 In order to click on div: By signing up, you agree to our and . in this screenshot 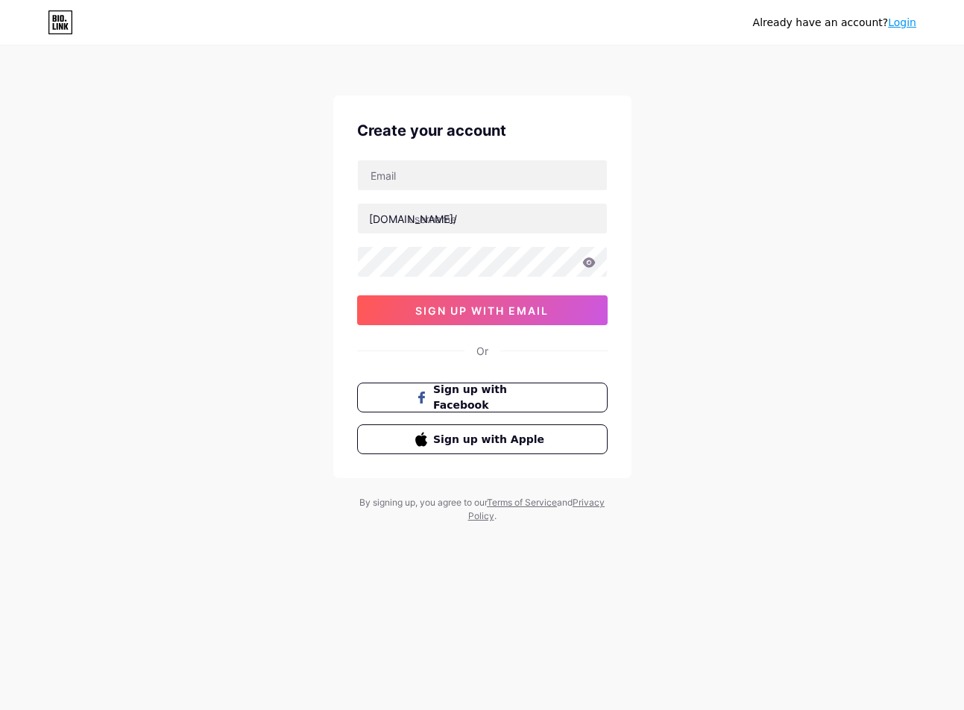, I will do `click(483, 509)`.